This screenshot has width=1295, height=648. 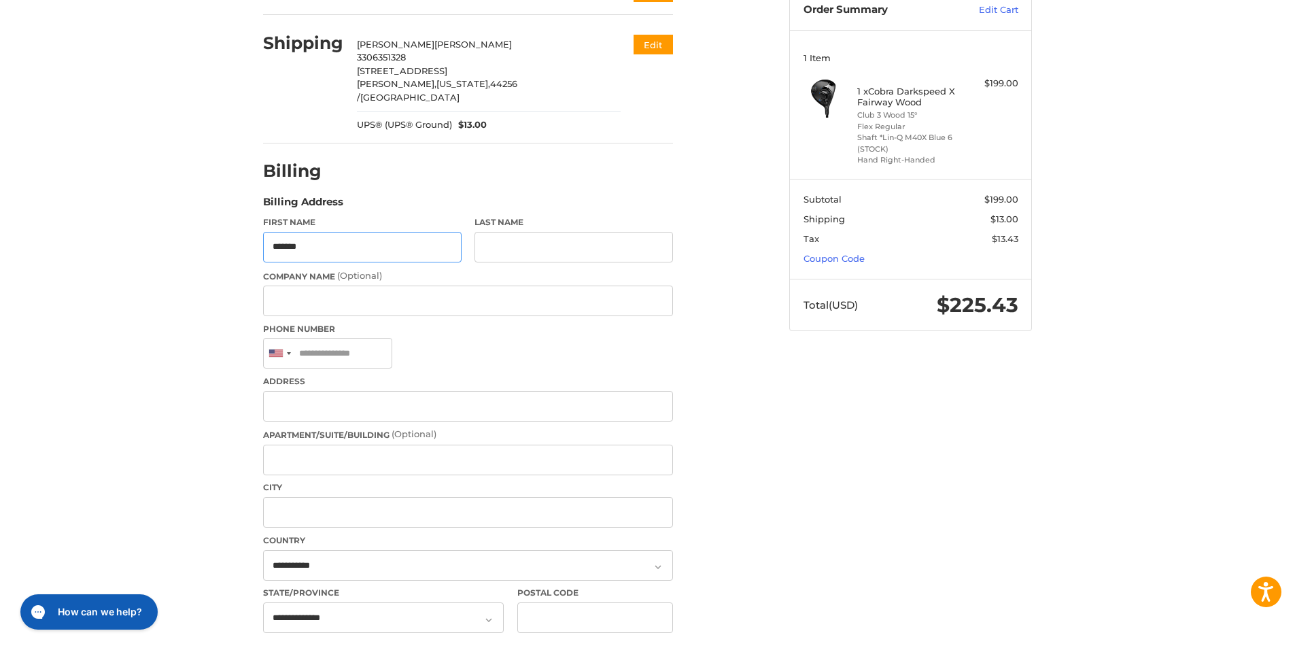 I want to click on span: 44256 /, so click(x=437, y=90).